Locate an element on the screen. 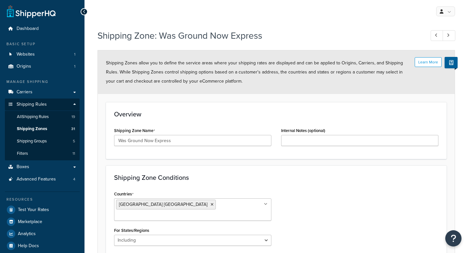  div: Resources is located at coordinates (42, 199).